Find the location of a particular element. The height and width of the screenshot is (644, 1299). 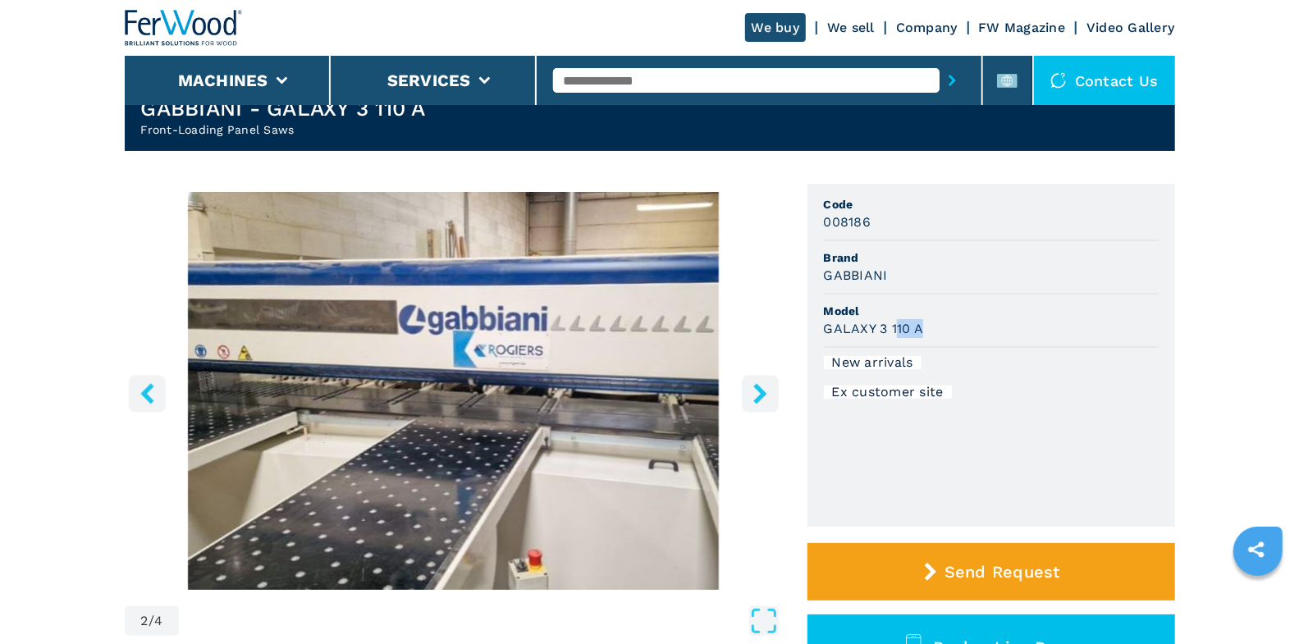

span: Model is located at coordinates (992, 311).